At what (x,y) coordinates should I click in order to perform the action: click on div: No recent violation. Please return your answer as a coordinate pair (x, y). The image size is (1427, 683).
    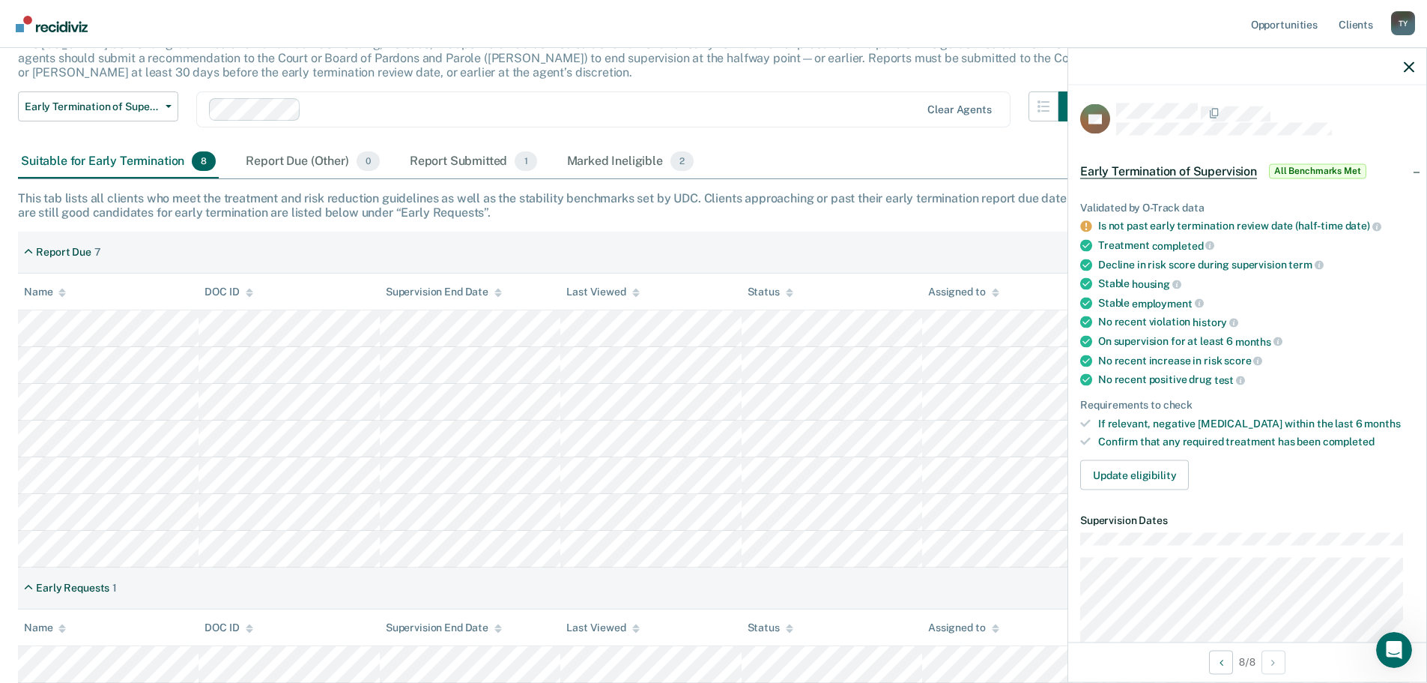
    Looking at the image, I should click on (1257, 322).